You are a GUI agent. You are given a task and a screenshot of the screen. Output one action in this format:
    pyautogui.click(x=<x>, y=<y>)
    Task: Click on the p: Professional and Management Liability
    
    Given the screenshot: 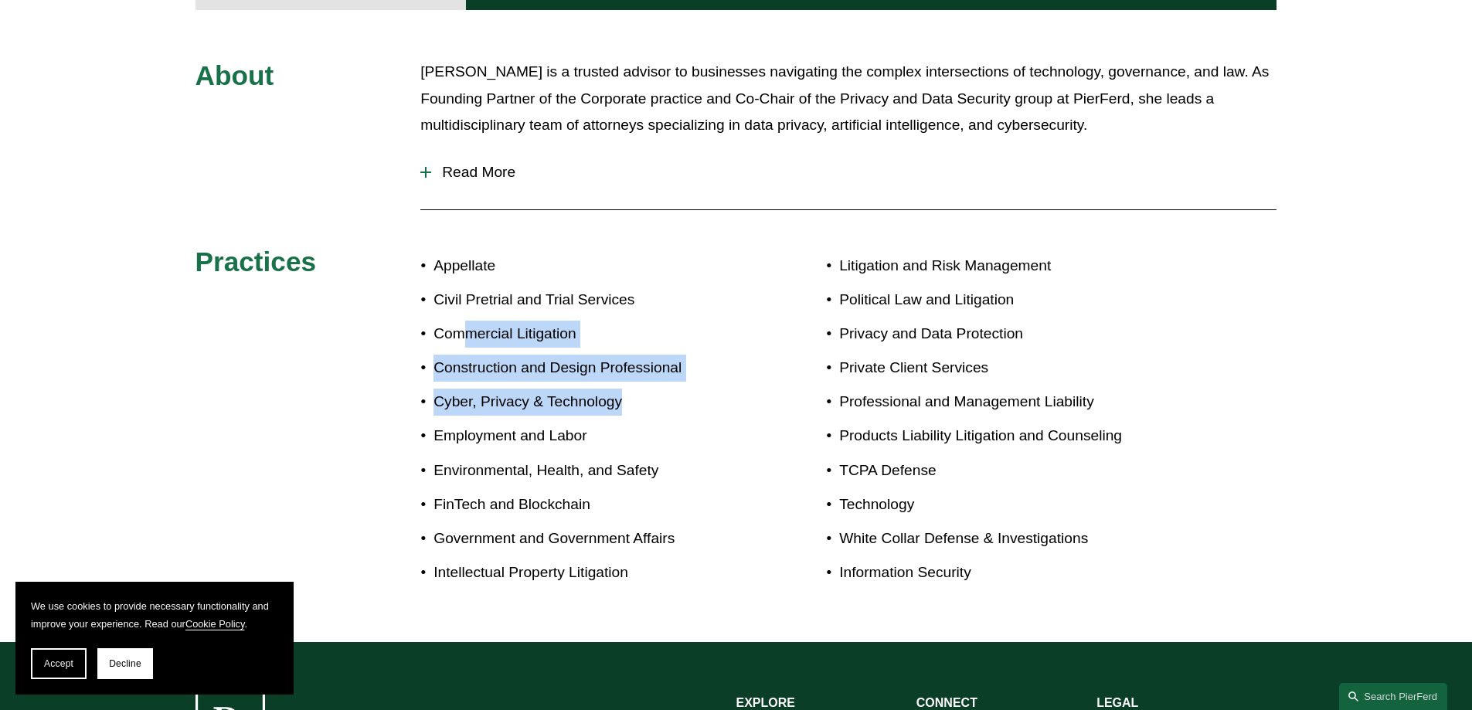 What is the action you would take?
    pyautogui.click(x=1013, y=402)
    